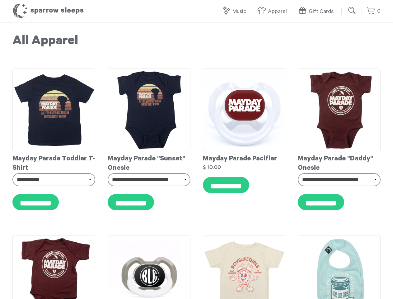 The height and width of the screenshot is (299, 393). Describe the element at coordinates (244, 157) in the screenshot. I see `div: Mayday Parade Pacifier` at that location.